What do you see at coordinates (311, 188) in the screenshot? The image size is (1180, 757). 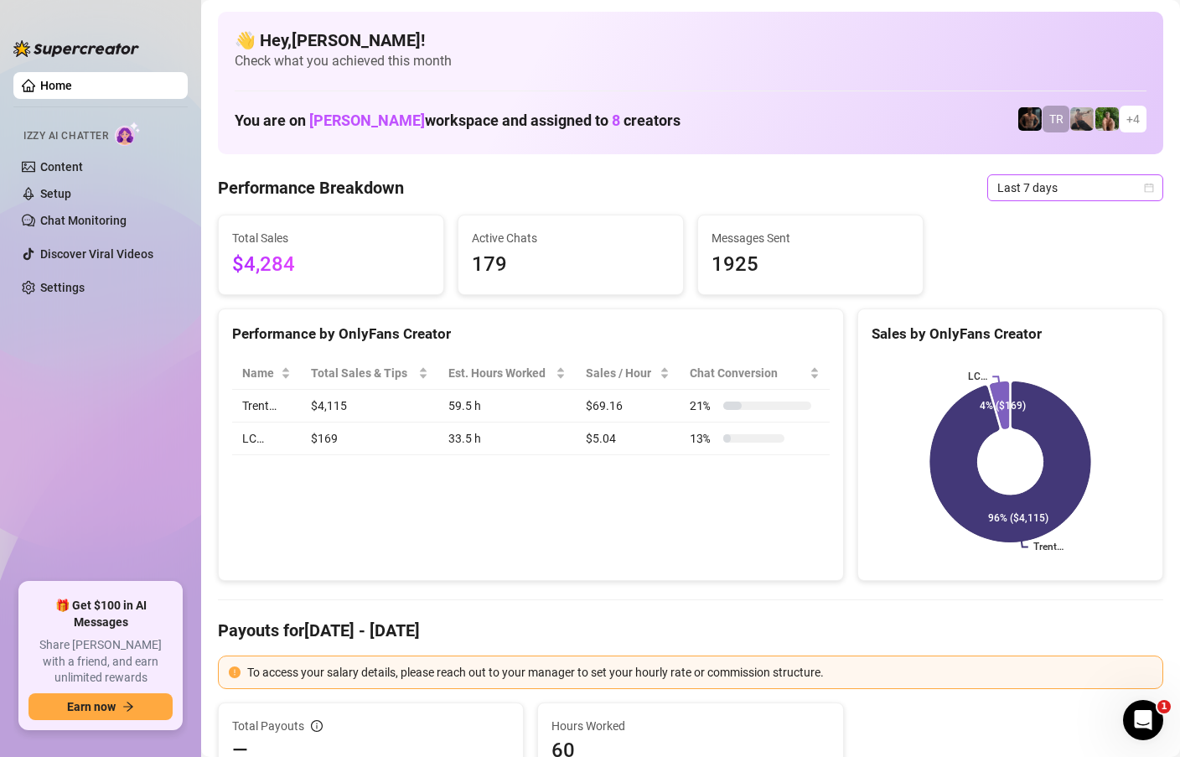 I see `h4: Performance Breakdown` at bounding box center [311, 188].